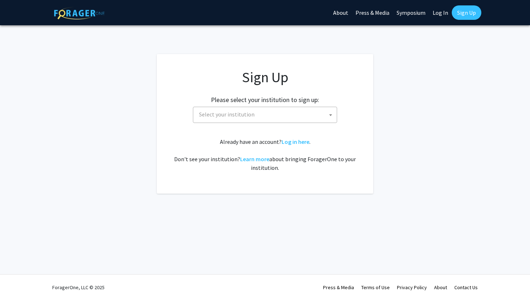 The width and height of the screenshot is (530, 300). Describe the element at coordinates (411, 287) in the screenshot. I see `a: Privacy Policy` at that location.